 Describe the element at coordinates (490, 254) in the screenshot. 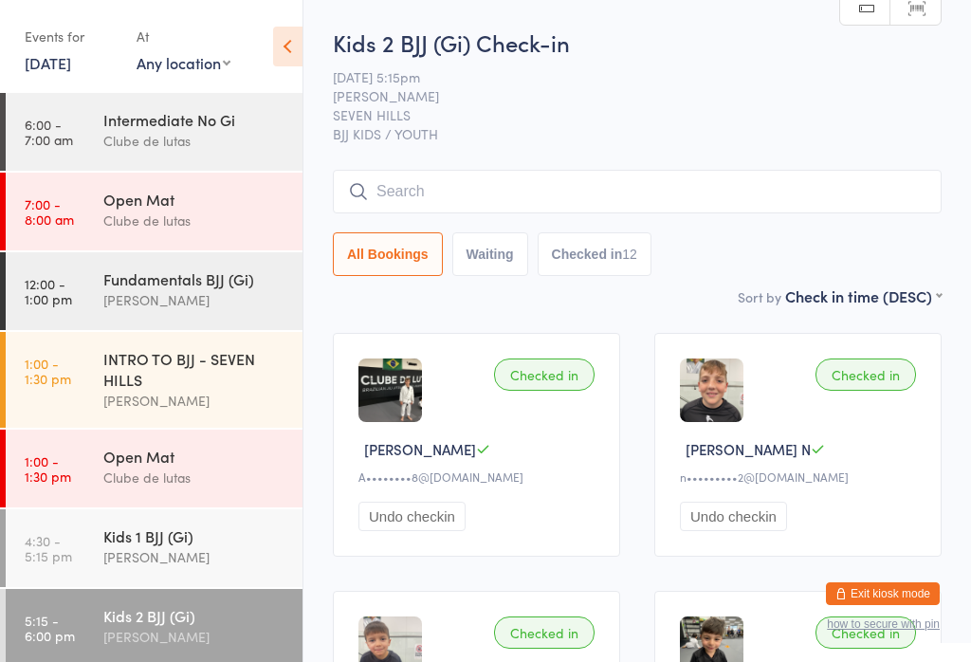

I see `button: Waiting` at that location.